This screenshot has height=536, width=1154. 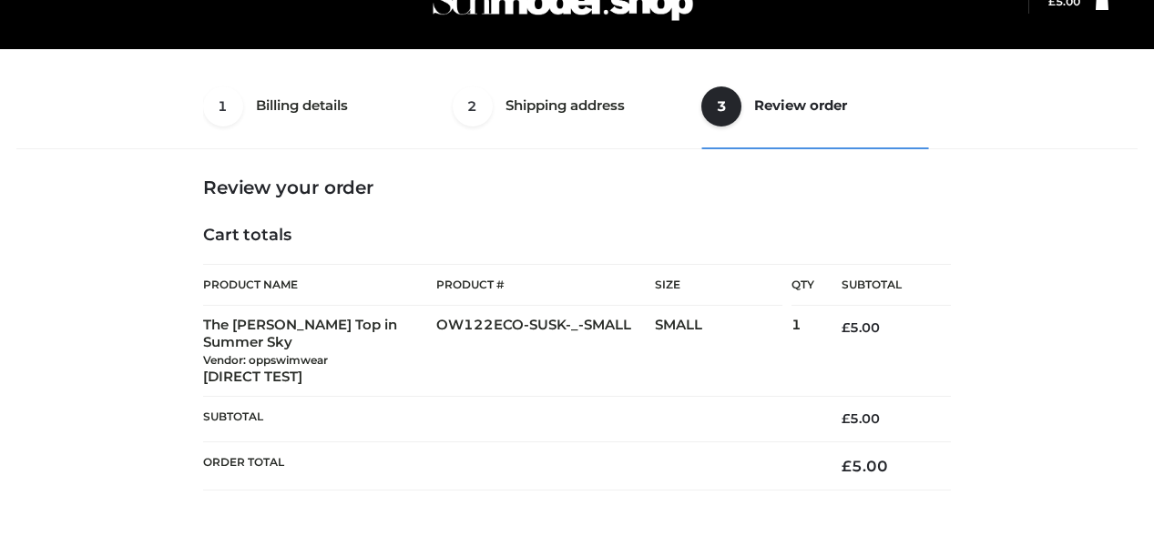 I want to click on th: Order Total, so click(x=508, y=465).